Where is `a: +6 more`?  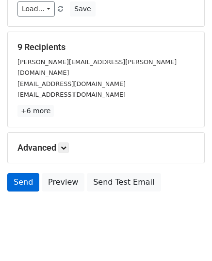 a: +6 more is located at coordinates (35, 111).